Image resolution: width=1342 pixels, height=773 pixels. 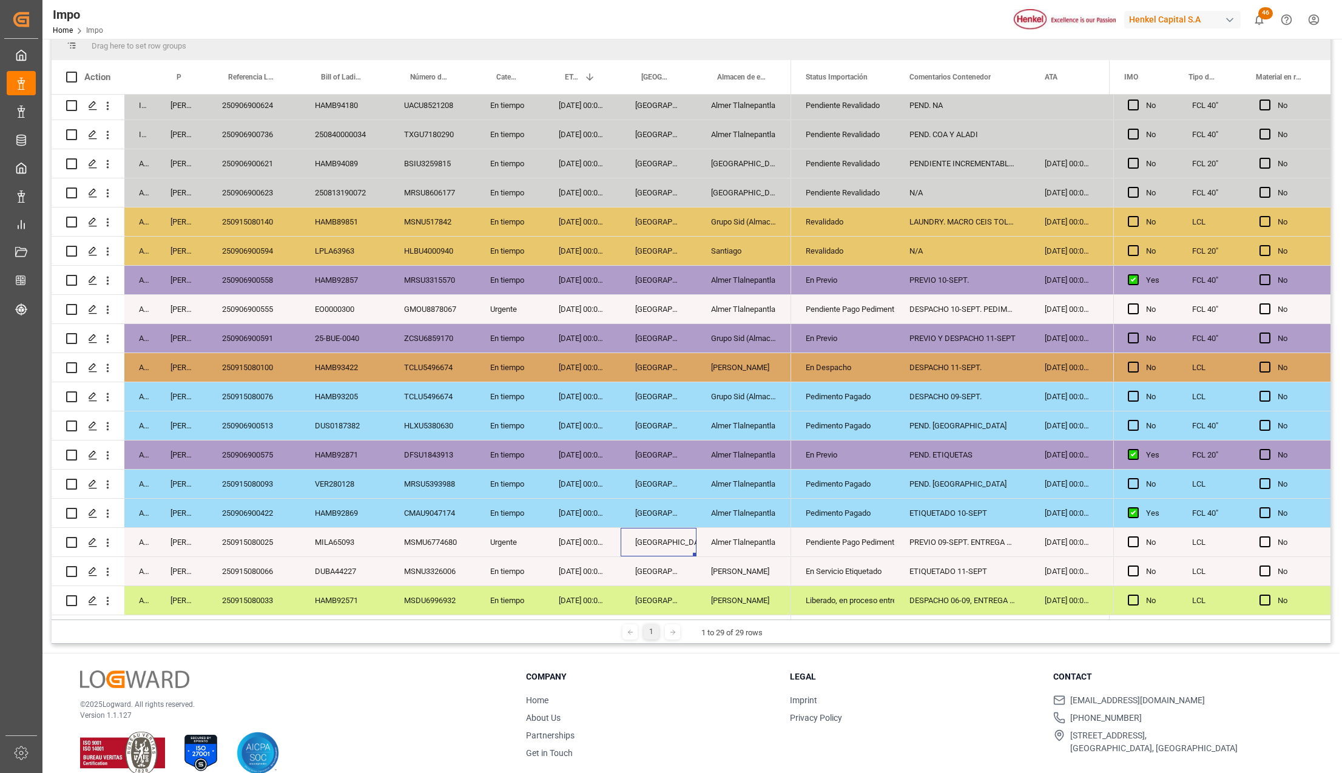 What do you see at coordinates (345, 513) in the screenshot?
I see `div: HAMB92869` at bounding box center [345, 513].